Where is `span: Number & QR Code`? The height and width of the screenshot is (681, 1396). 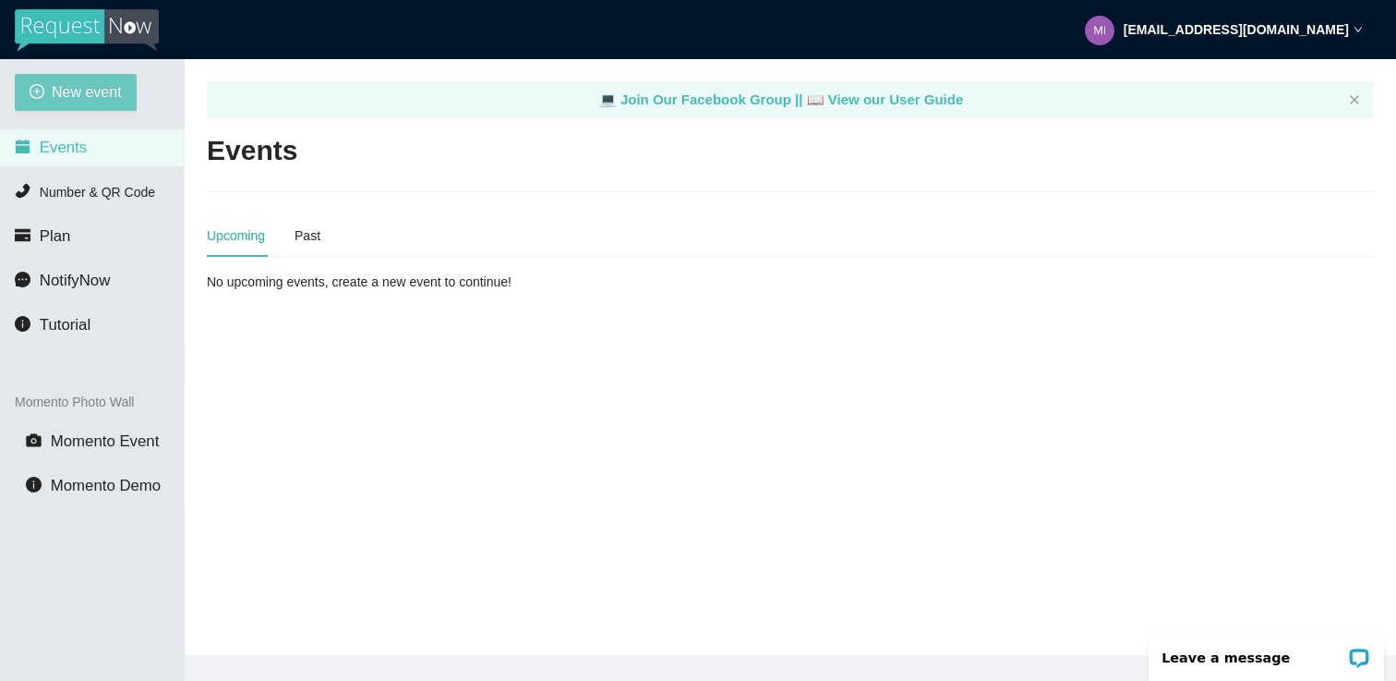 span: Number & QR Code is located at coordinates (97, 192).